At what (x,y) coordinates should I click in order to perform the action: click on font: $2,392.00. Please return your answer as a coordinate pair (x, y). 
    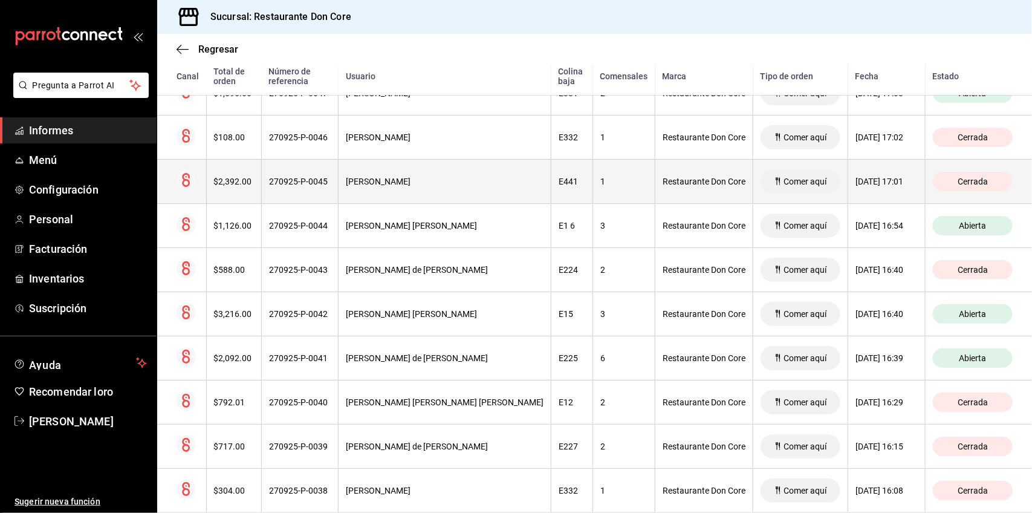
    Looking at the image, I should click on (233, 181).